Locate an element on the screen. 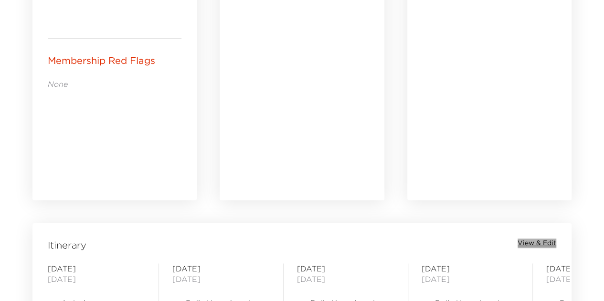 This screenshot has height=301, width=604. p: Membership Red Flags is located at coordinates (101, 61).